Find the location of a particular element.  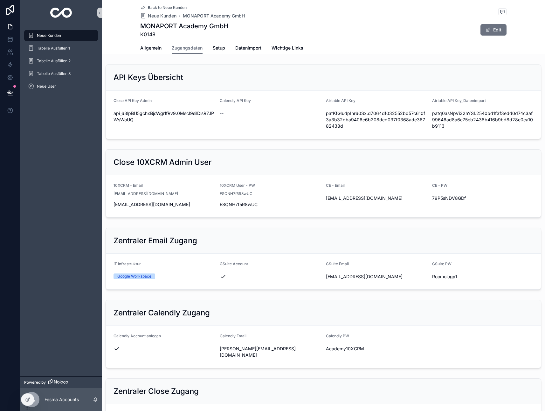

button: Edit is located at coordinates (493, 30).